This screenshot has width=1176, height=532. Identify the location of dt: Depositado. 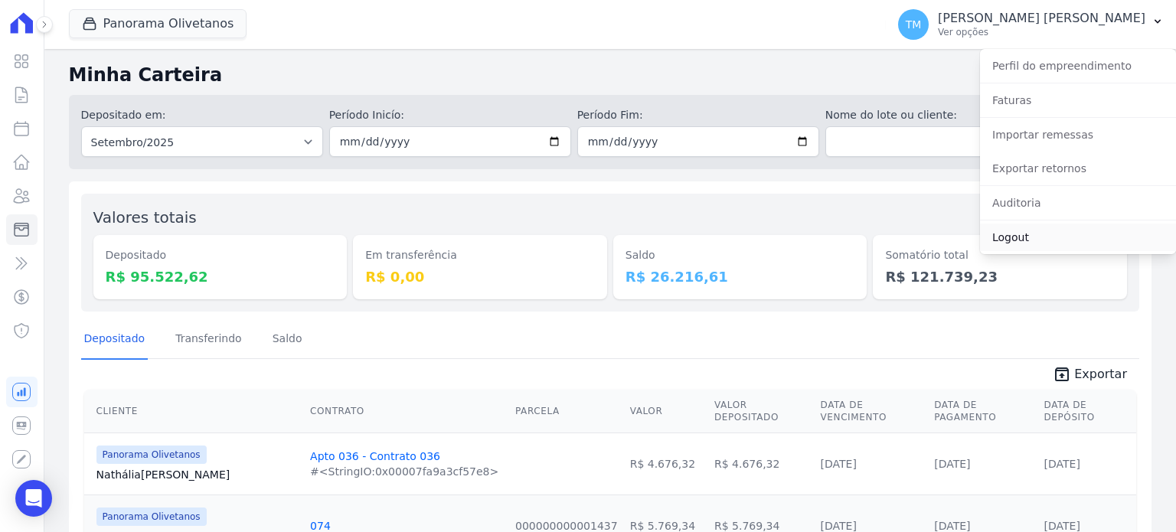
(221, 255).